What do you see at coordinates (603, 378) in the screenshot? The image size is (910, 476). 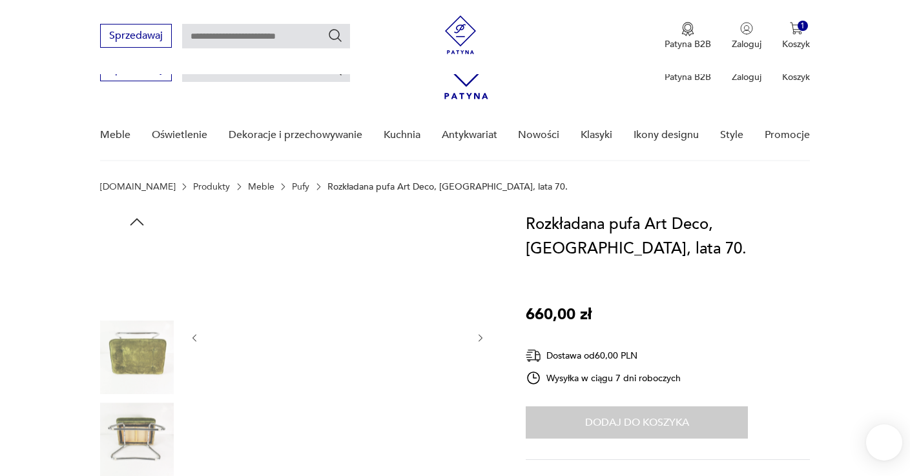 I see `div: Wysyłka w ciągu 7 dni roboczych` at bounding box center [603, 378].